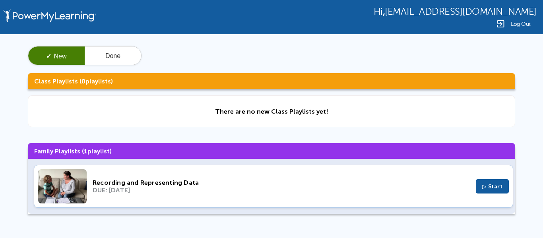 The width and height of the screenshot is (543, 238). I want to click on button: Done, so click(113, 56).